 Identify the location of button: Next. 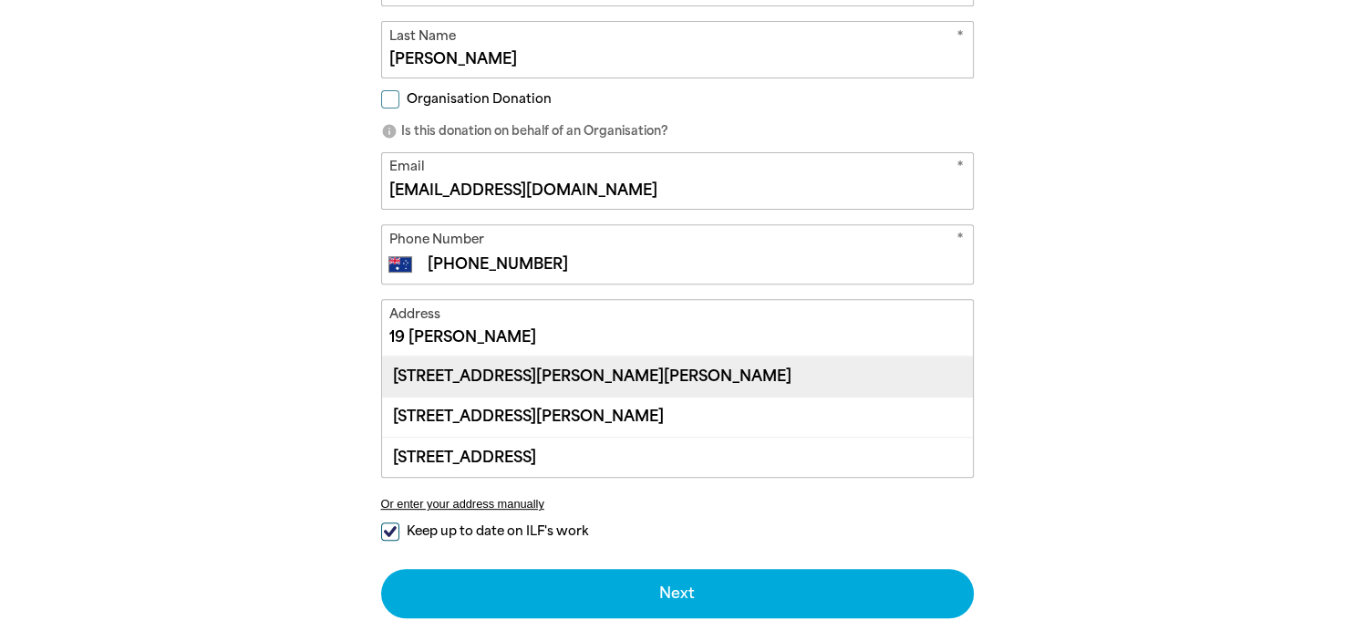
(677, 593).